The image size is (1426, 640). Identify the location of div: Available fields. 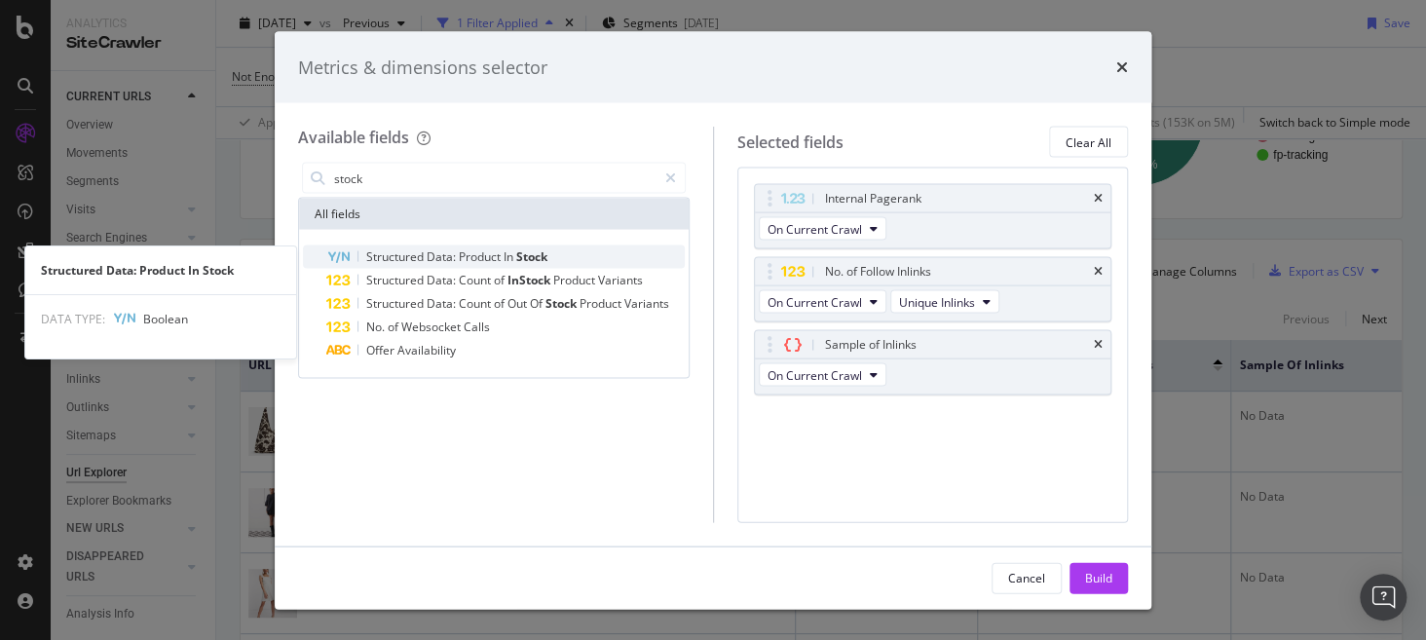
(354, 137).